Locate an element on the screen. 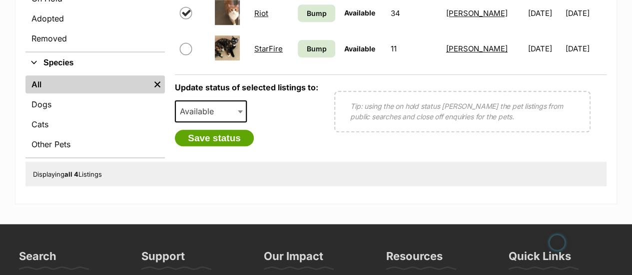 The width and height of the screenshot is (632, 275). a: All is located at coordinates (87, 84).